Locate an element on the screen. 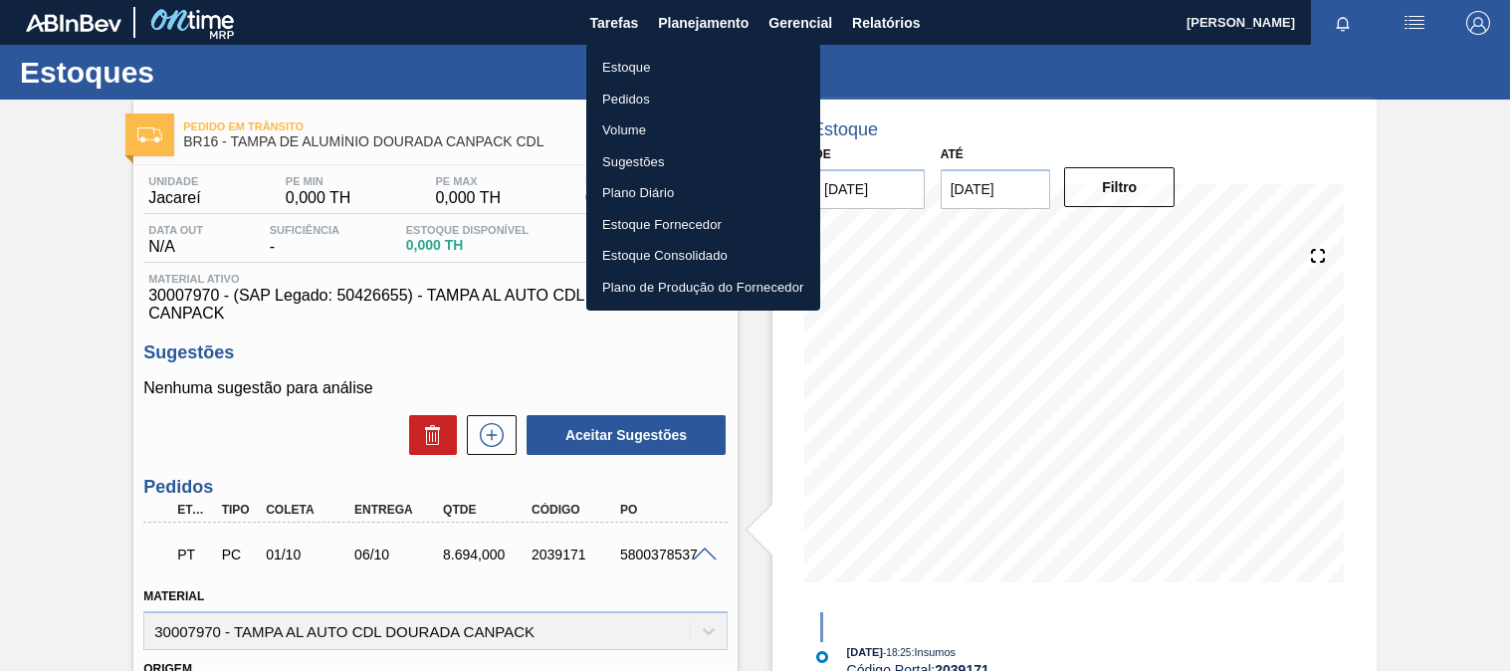  li: Sugestões is located at coordinates (703, 162).